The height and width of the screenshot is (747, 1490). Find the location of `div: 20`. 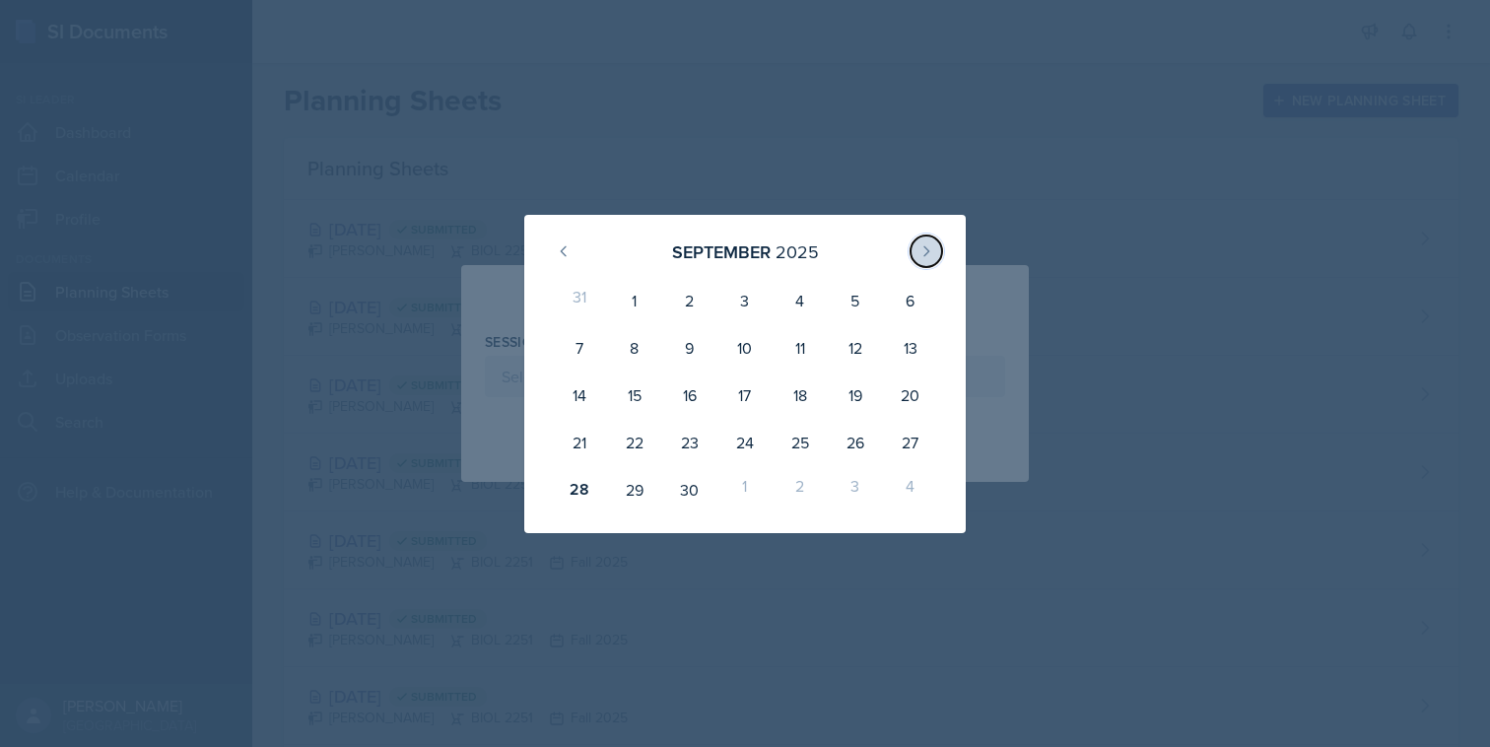

div: 20 is located at coordinates (910, 395).